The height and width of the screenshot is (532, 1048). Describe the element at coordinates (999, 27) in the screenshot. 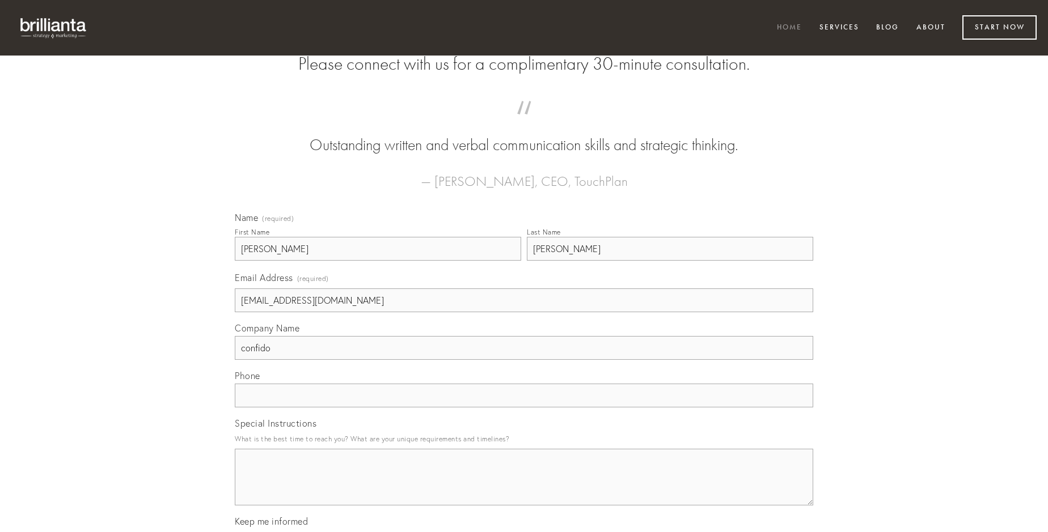

I see `a: Start Now` at that location.